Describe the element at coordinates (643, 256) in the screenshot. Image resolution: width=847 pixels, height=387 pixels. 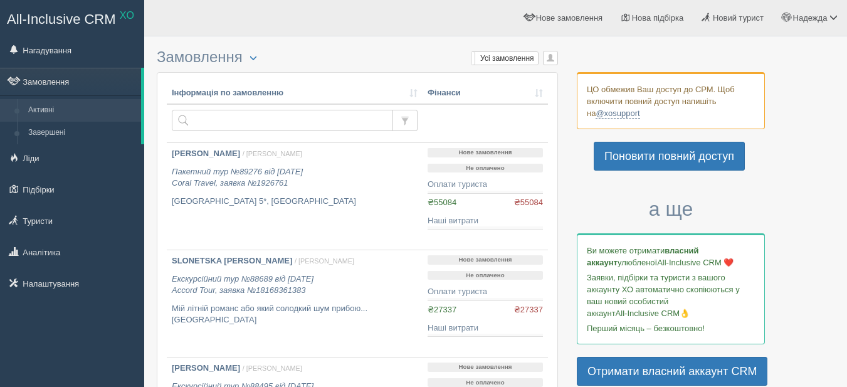
I see `b: власний аккаунт` at that location.